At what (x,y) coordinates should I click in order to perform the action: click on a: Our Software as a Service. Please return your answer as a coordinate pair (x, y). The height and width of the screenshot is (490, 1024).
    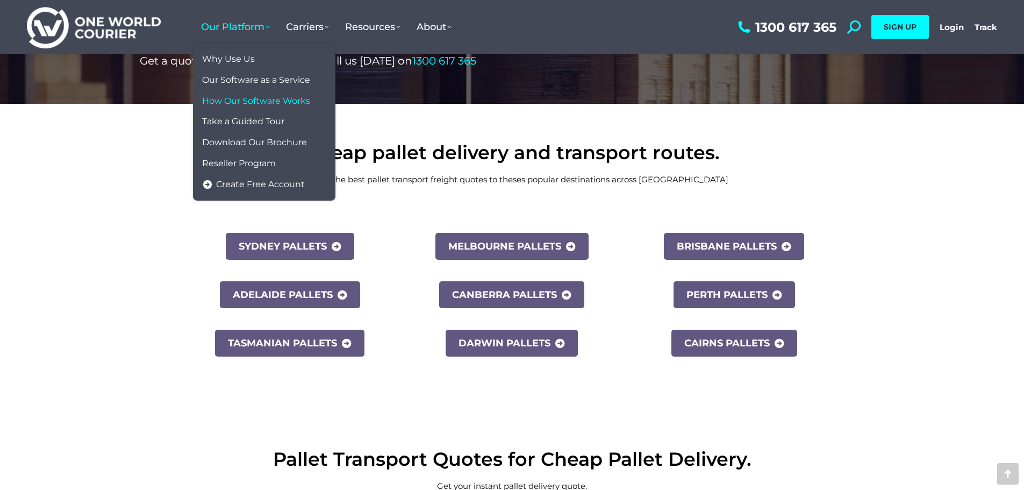
    Looking at the image, I should click on (264, 80).